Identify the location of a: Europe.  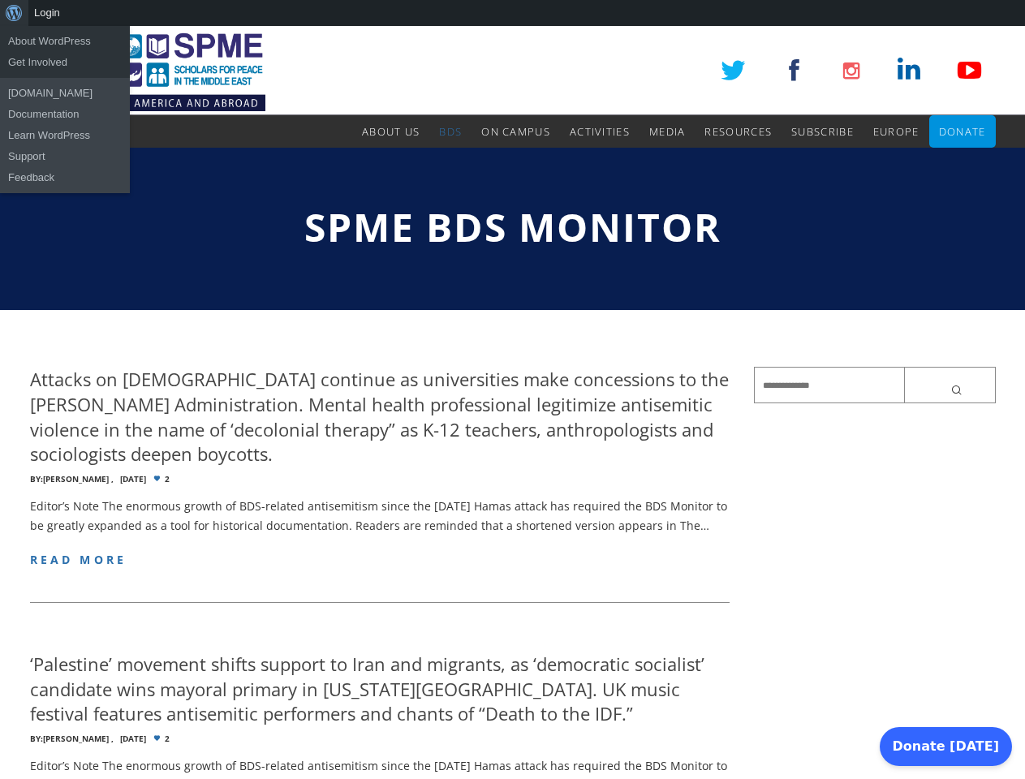
(896, 132).